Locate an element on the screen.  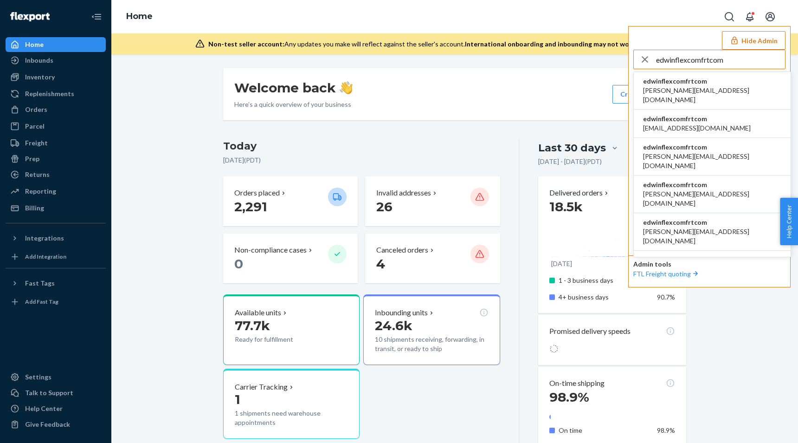
button: Open account menu is located at coordinates (771, 17).